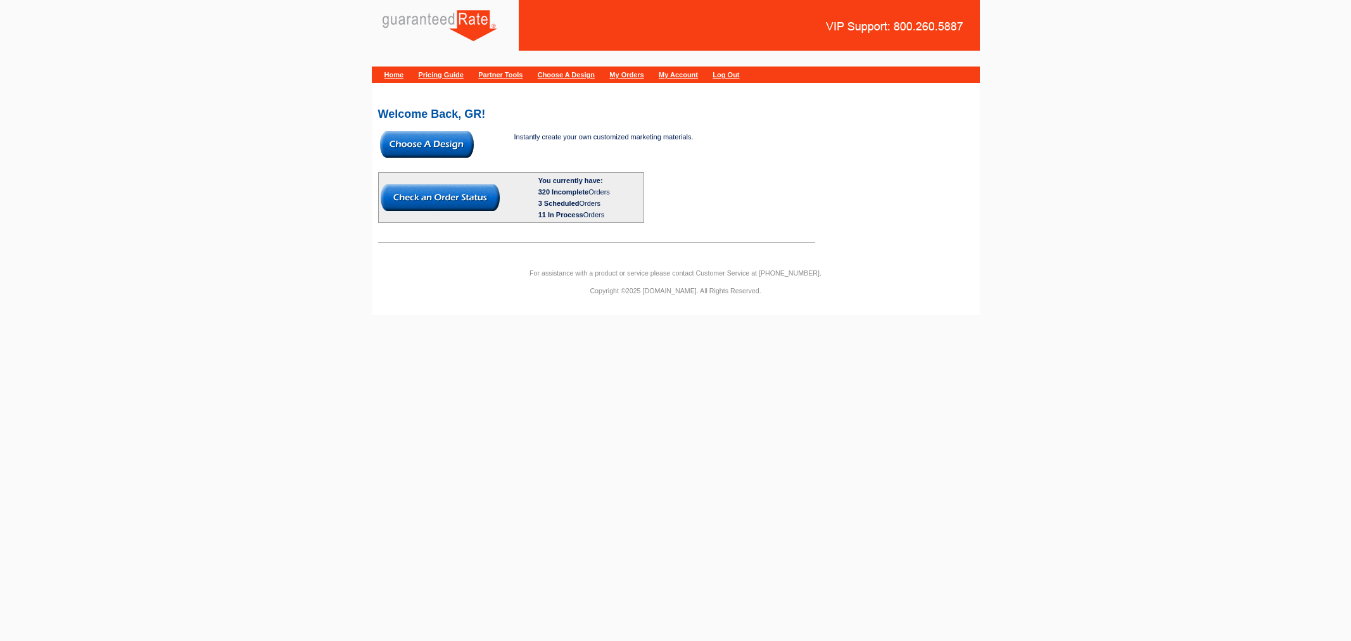 The height and width of the screenshot is (641, 1351). I want to click on span: Instantly create your own customized marketing materials., so click(604, 137).